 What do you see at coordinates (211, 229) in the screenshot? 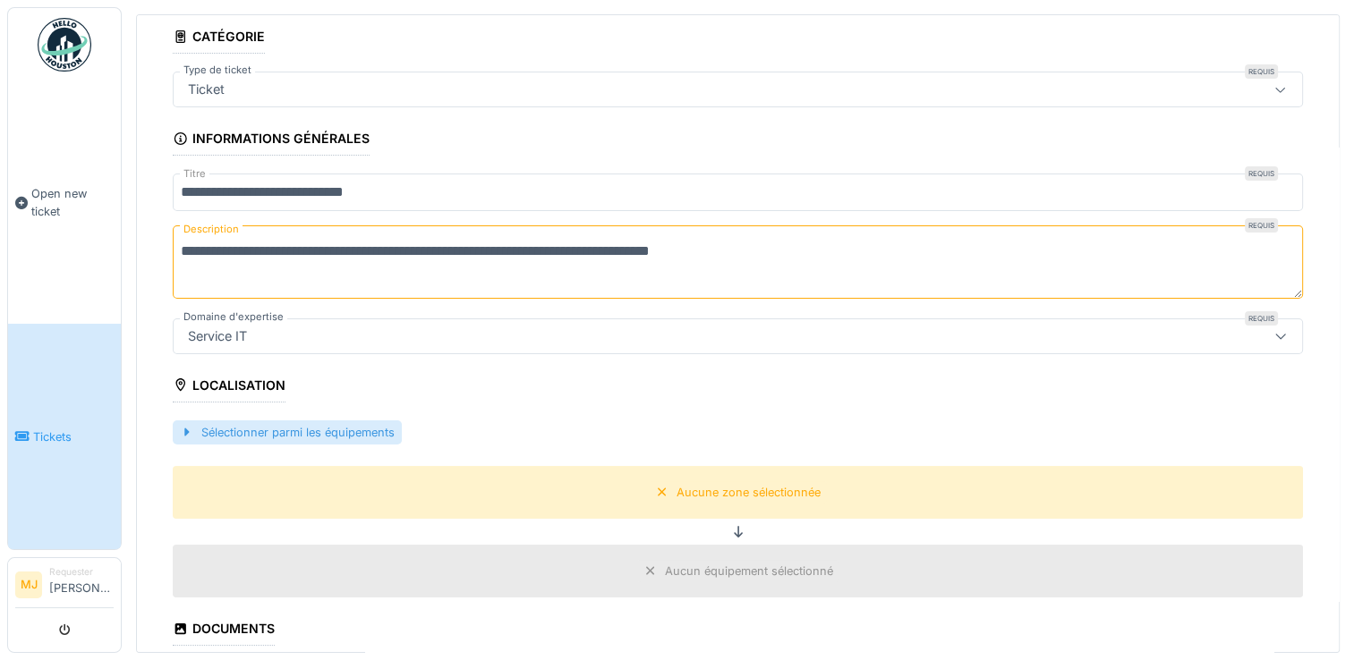
I see `label: Description` at bounding box center [211, 229].